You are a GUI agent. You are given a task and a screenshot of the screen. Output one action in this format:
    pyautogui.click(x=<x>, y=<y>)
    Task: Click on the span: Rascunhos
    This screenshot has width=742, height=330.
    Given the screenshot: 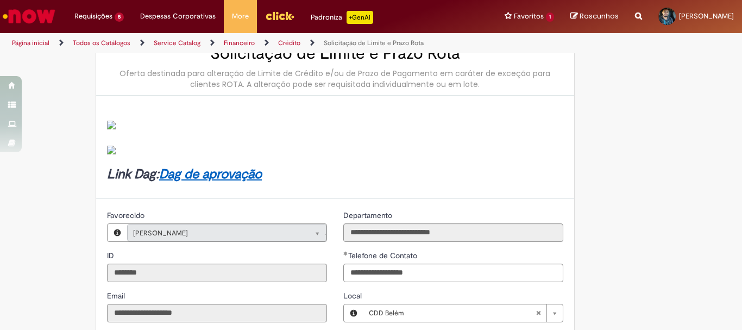 What is the action you would take?
    pyautogui.click(x=599, y=16)
    